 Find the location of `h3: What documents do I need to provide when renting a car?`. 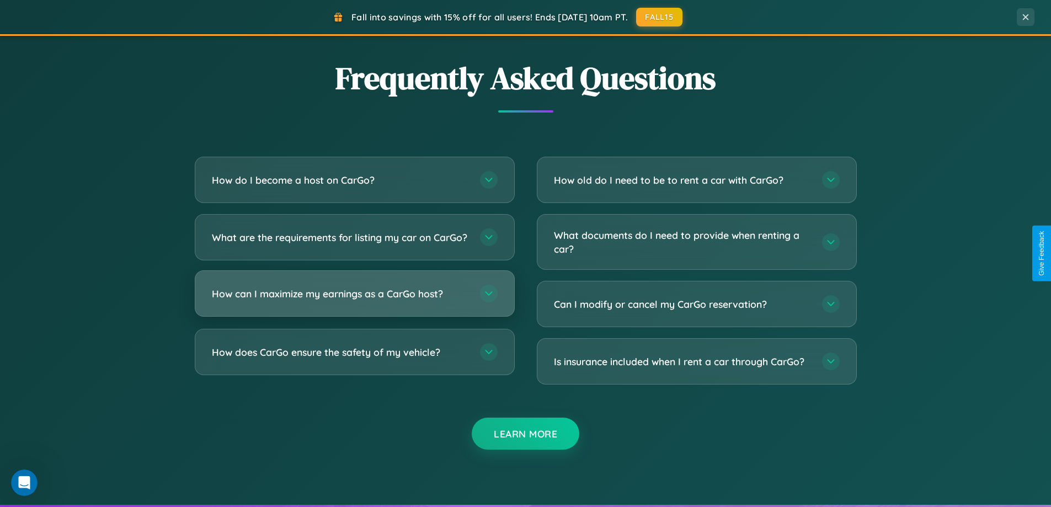

h3: What documents do I need to provide when renting a car? is located at coordinates (682, 242).